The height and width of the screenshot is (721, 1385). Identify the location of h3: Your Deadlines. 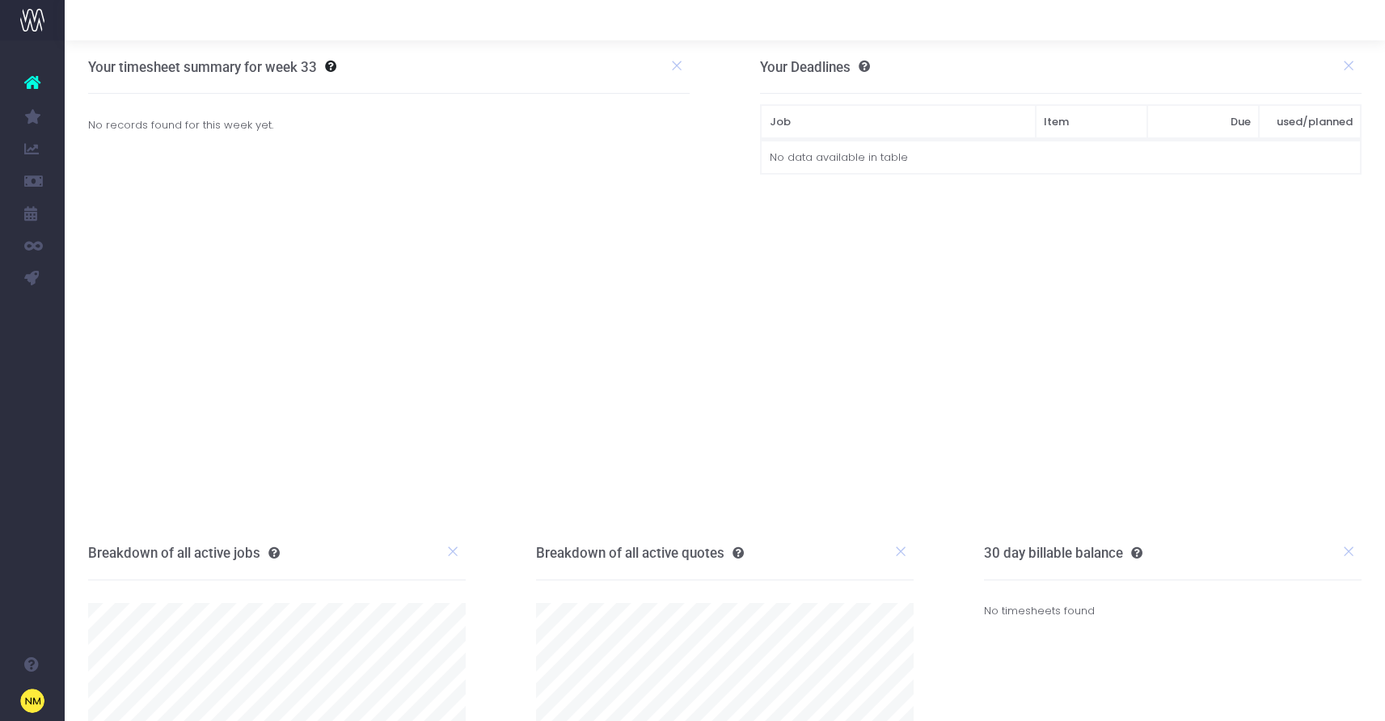
(815, 67).